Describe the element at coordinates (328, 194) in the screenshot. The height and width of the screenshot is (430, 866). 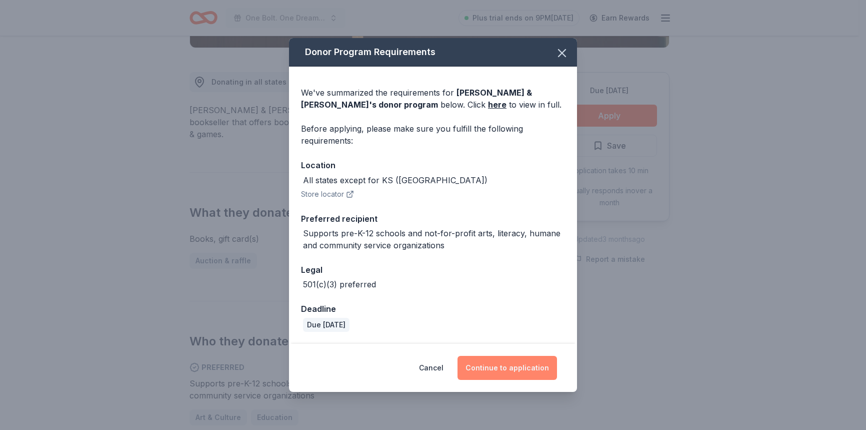
I see `button: Store locator` at that location.